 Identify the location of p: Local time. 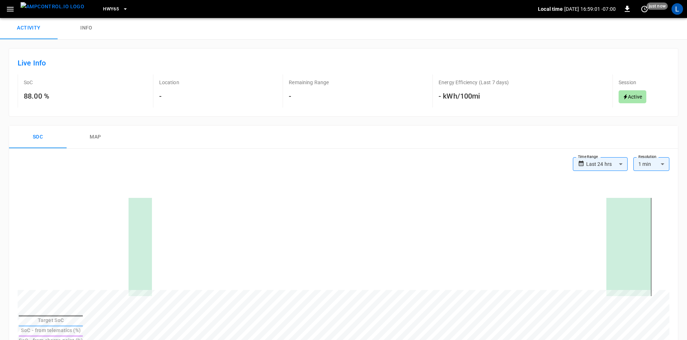
(550, 9).